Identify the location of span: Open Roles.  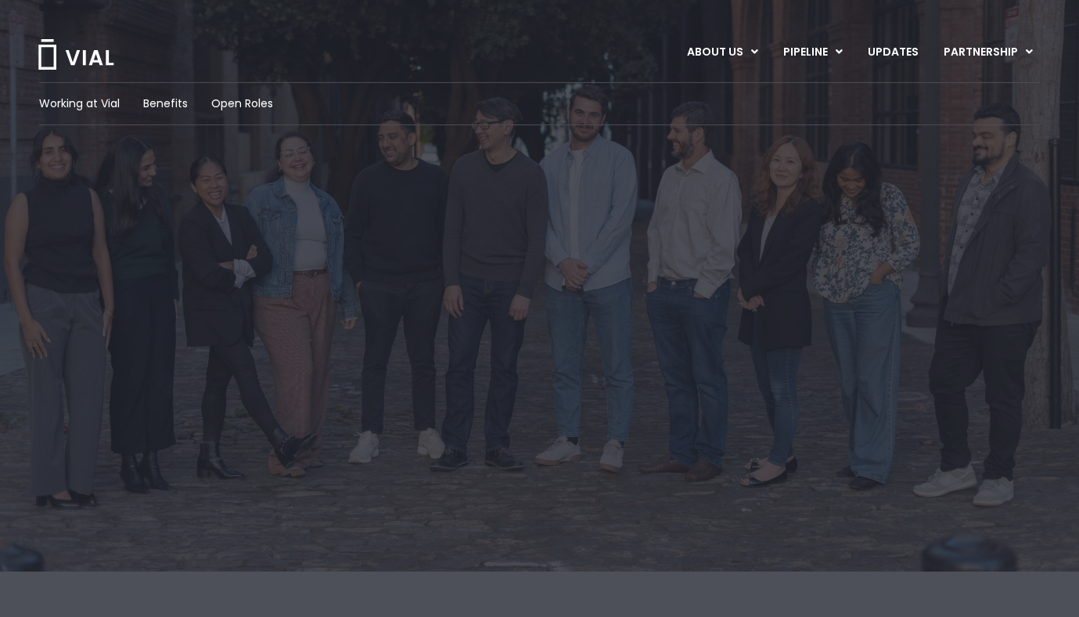
(242, 103).